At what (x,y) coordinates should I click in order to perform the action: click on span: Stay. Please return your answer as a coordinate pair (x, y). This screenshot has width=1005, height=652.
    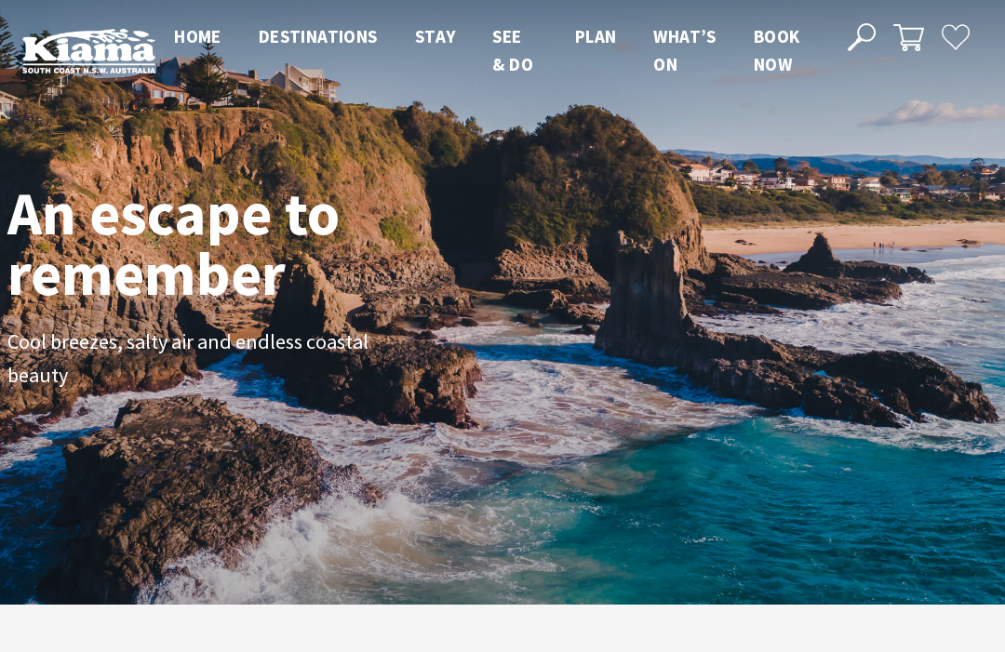
    Looking at the image, I should click on (435, 36).